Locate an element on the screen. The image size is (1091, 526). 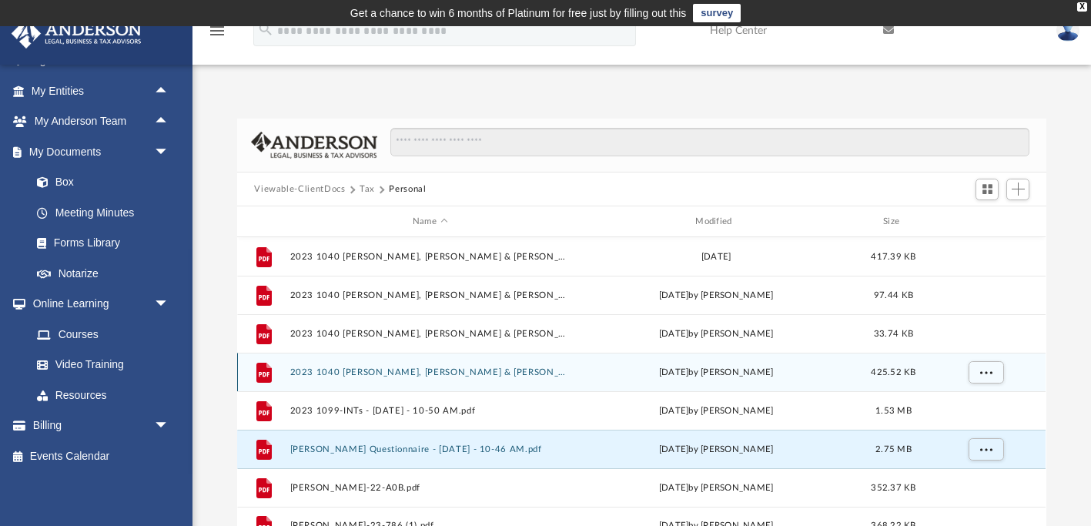
a: My Documentsarrow_drop_down is located at coordinates (98, 152).